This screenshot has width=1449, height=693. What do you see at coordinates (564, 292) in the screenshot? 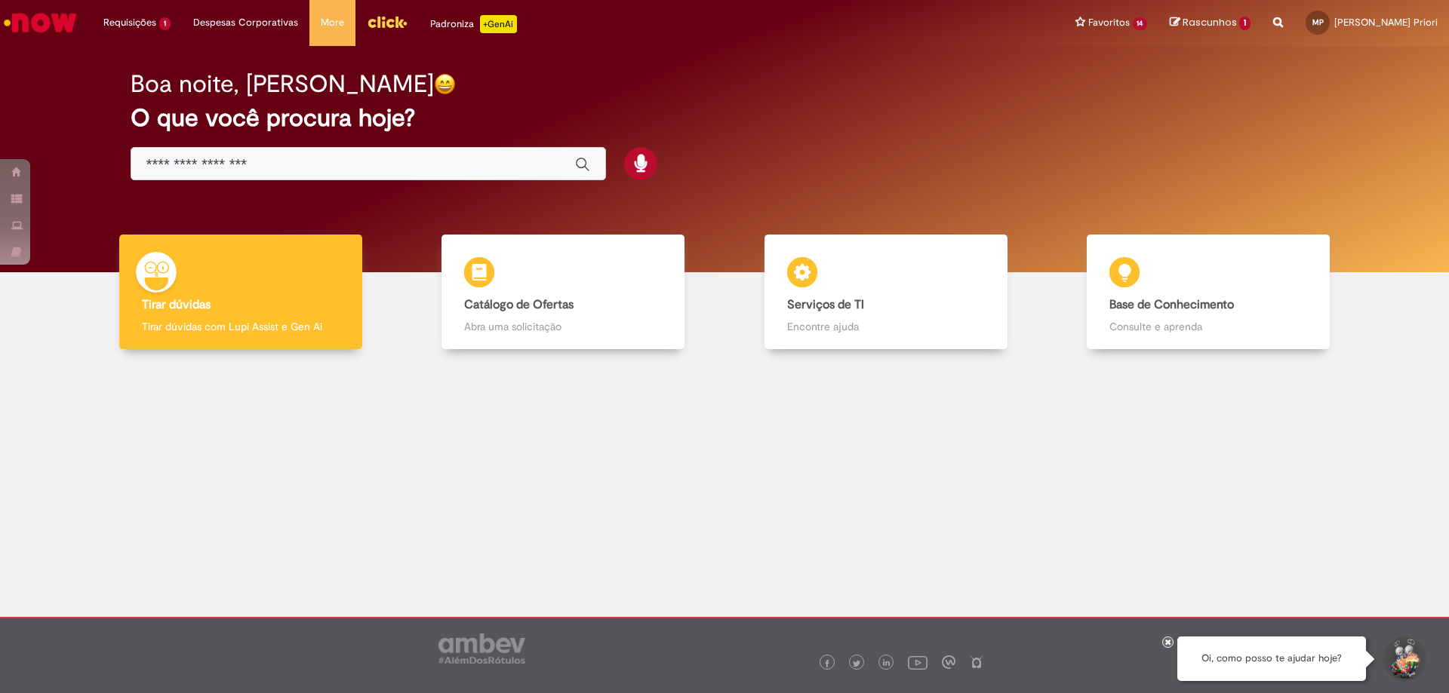
I see `a: Catálogo de Ofertas Abra uma solicitação` at bounding box center [564, 292].